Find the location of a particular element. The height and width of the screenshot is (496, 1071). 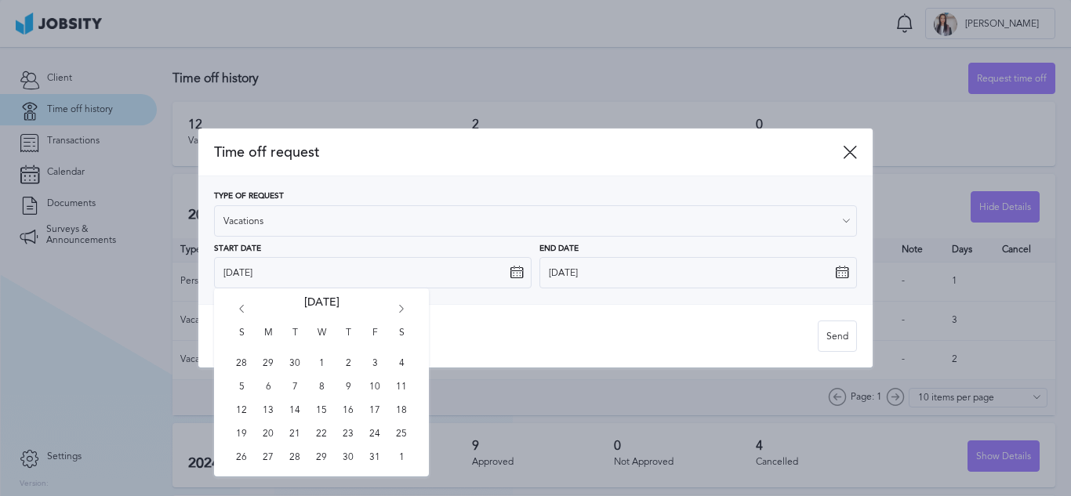

span: Time off request is located at coordinates (528, 152).